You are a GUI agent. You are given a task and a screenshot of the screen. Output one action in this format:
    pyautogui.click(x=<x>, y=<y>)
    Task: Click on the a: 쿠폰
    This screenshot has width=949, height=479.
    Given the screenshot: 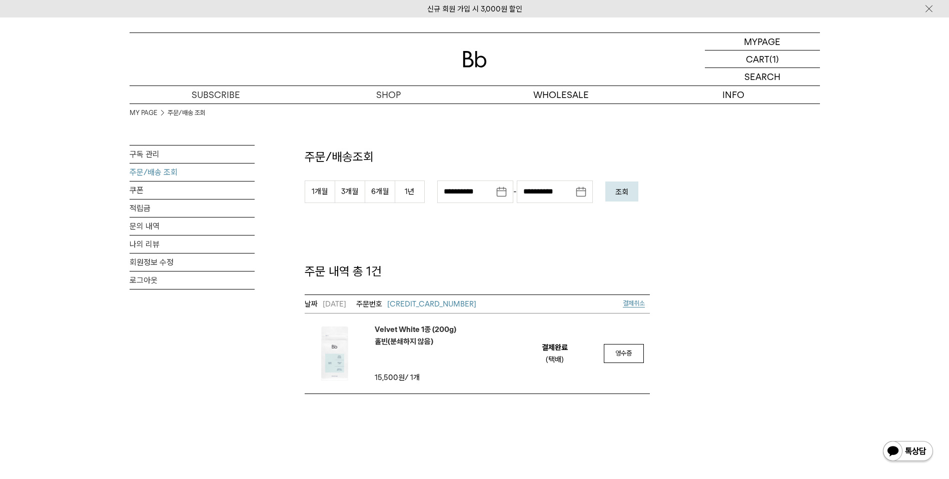 What is the action you would take?
    pyautogui.click(x=192, y=190)
    